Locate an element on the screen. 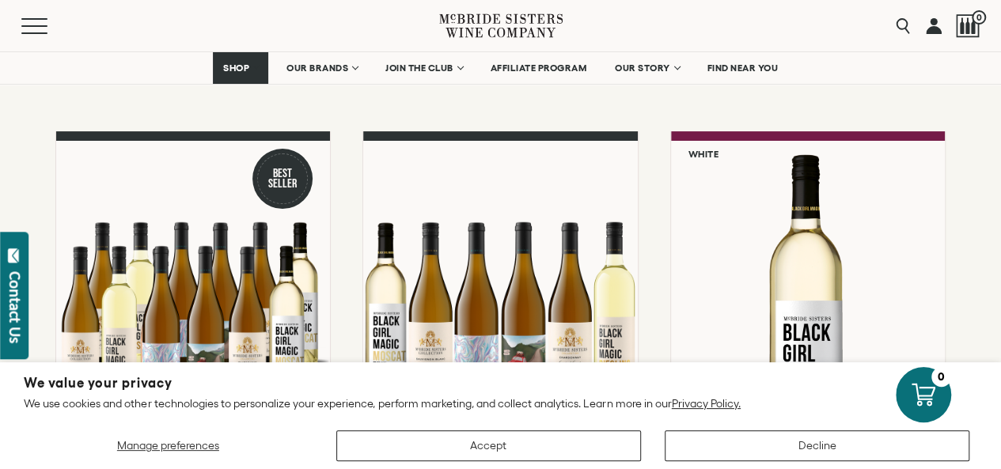 This screenshot has width=1001, height=469. span: Manage preferences is located at coordinates (168, 445).